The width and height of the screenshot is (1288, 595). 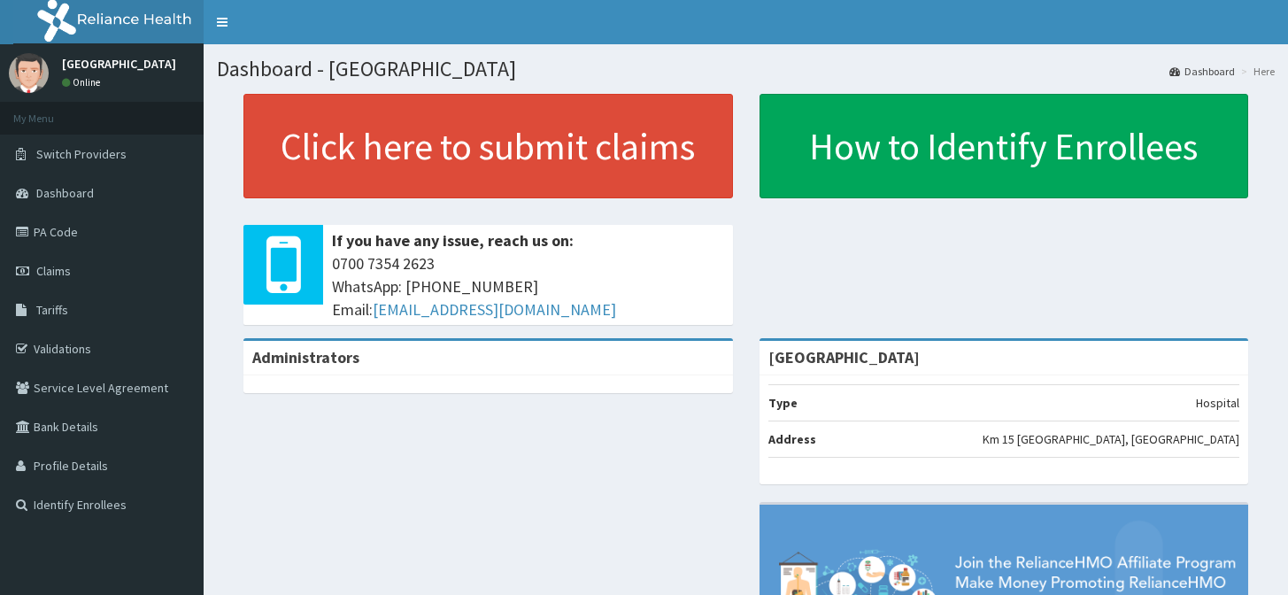 I want to click on p: Hospital, so click(x=1217, y=403).